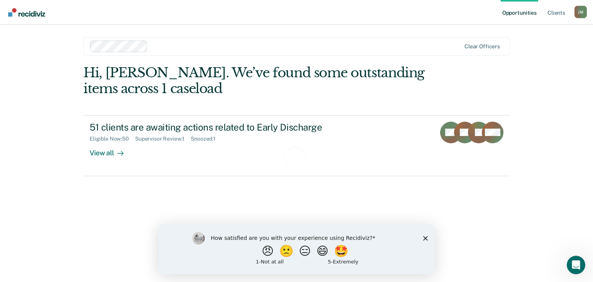 This screenshot has width=593, height=282. Describe the element at coordinates (89, 37) in the screenshot. I see `div: 1 - Not at all` at that location.